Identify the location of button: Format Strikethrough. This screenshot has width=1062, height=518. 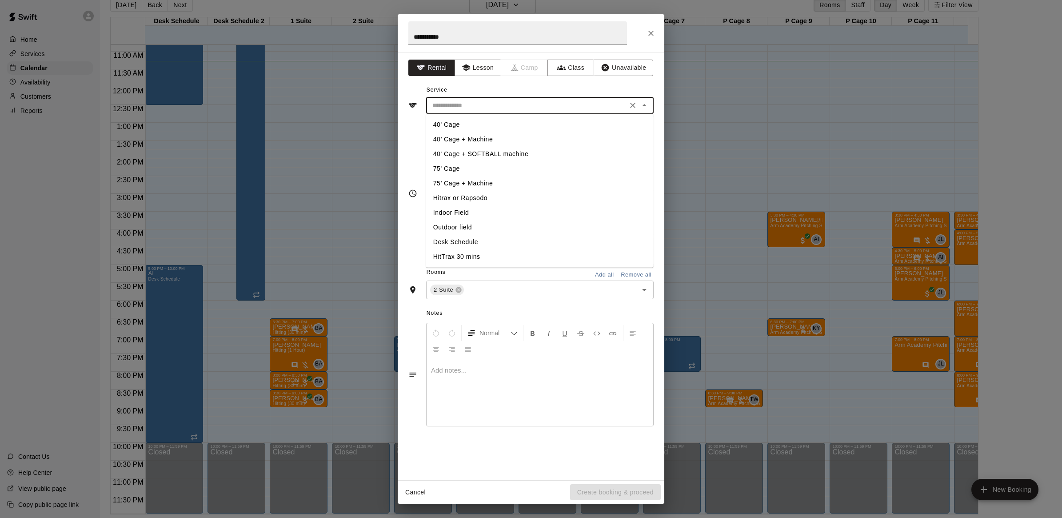
(581, 333).